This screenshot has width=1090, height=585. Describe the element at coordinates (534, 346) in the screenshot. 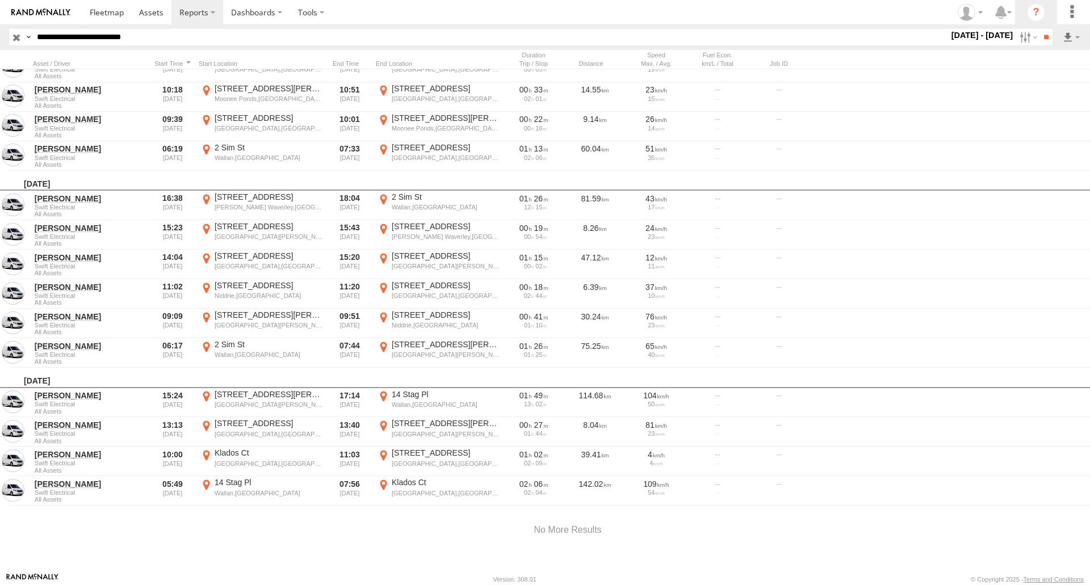

I see `div: [5195s] 17/09/2025 06:17 - 17/09/2025 07:44` at that location.